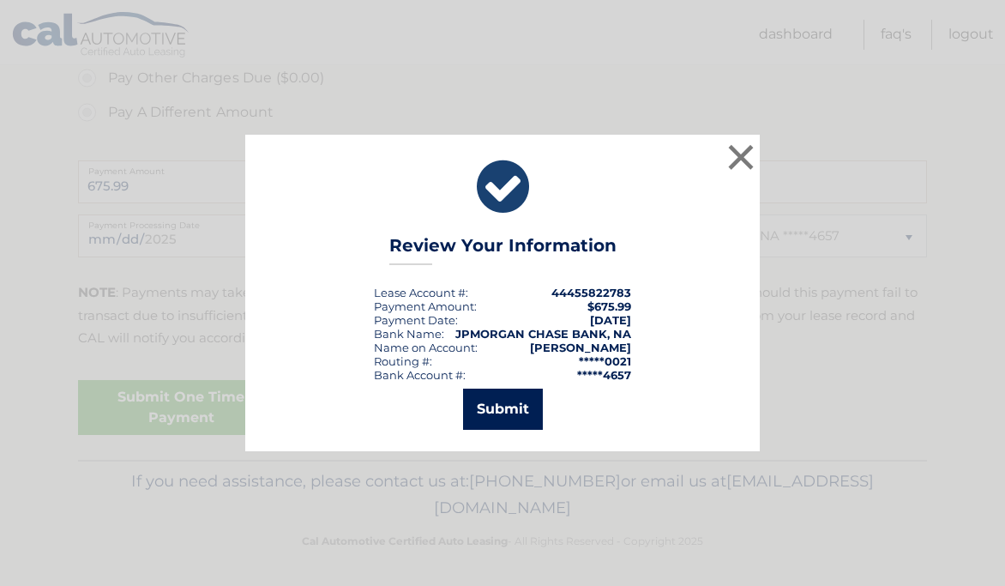 Image resolution: width=1005 pixels, height=586 pixels. I want to click on span: Payment Date, so click(414, 320).